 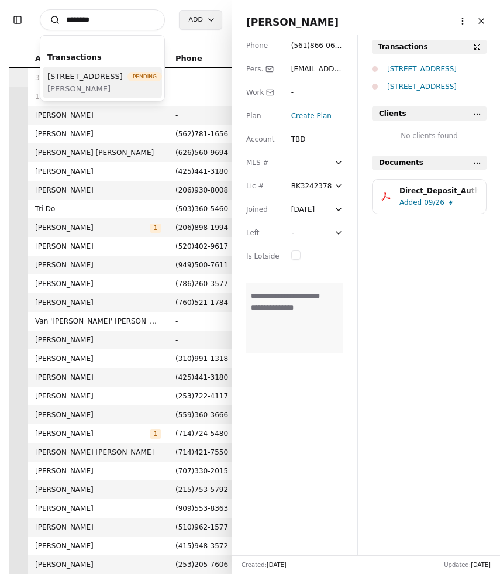 What do you see at coordinates (429, 197) in the screenshot?
I see `button: Direct_Deposit_Authorization_olena_bulgakova (1).pdfAdded09/26` at bounding box center [429, 197].